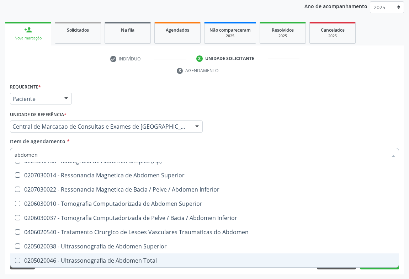 The height and width of the screenshot is (279, 409). I want to click on div: Nova marcação, so click(28, 38).